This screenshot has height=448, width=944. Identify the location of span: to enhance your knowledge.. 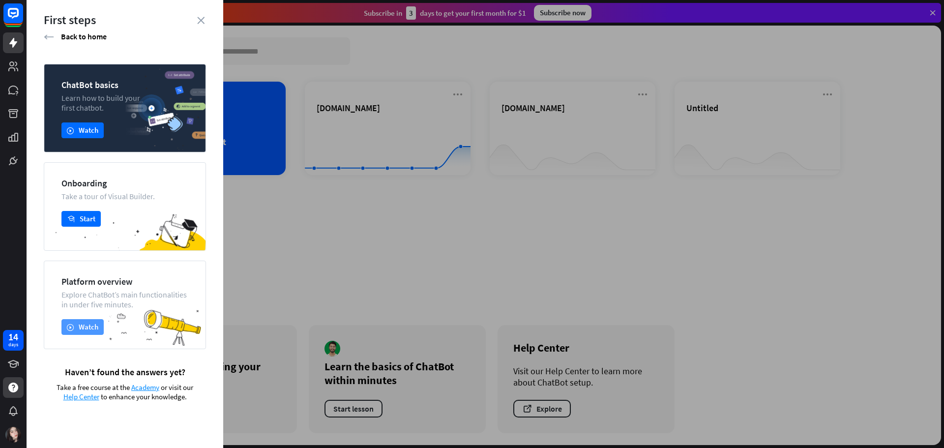
(143, 396).